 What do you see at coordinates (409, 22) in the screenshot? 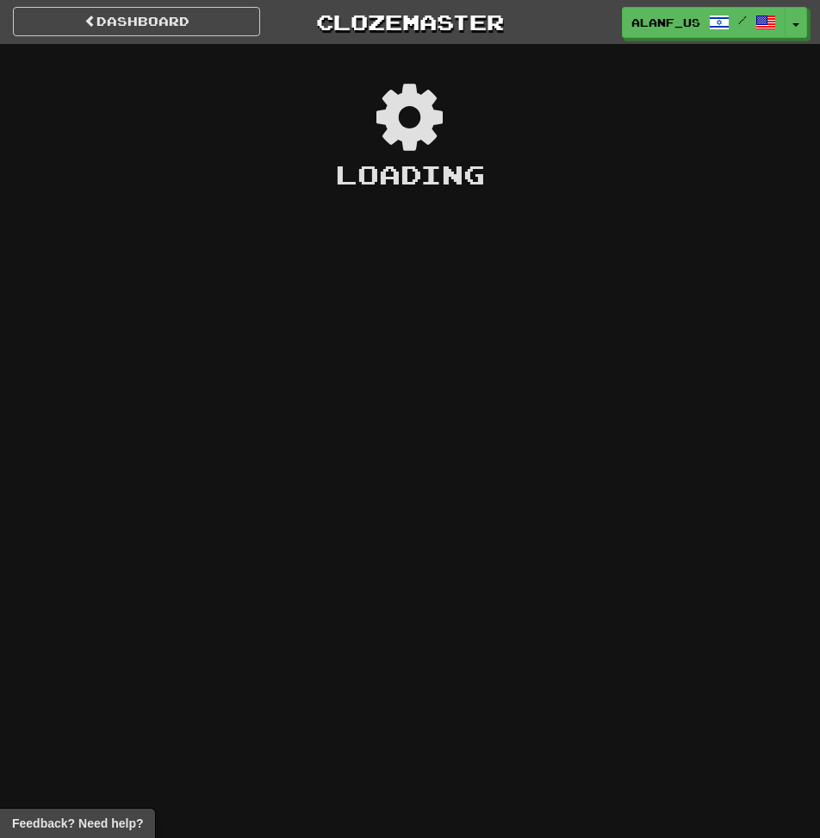
I see `a: Clozemaster` at bounding box center [409, 22].